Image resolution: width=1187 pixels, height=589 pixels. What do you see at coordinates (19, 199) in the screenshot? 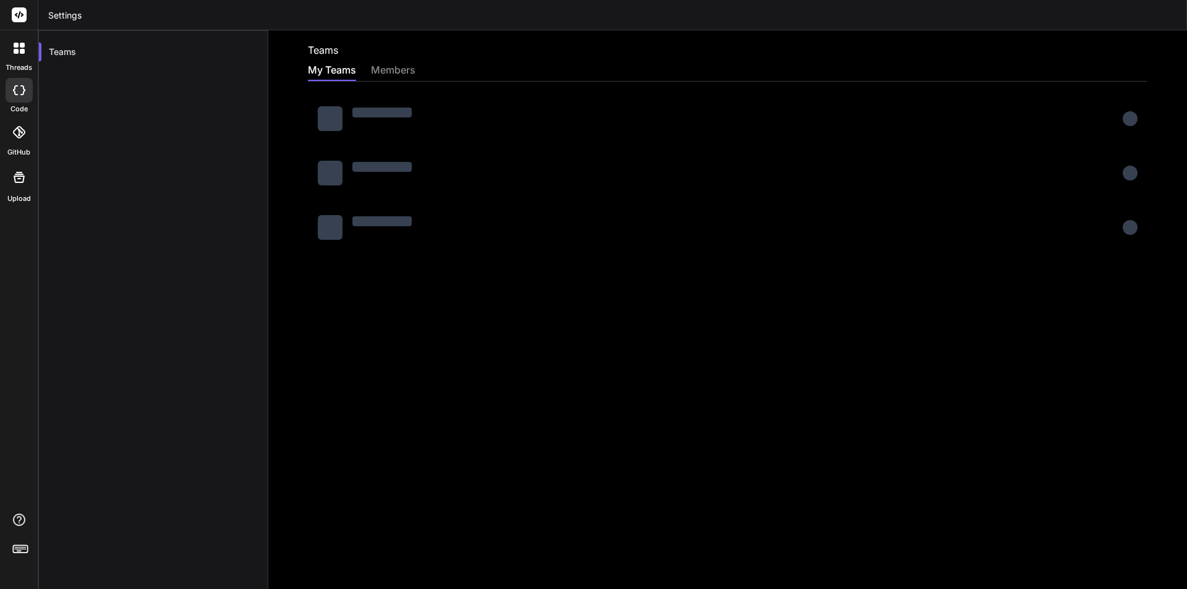
I see `label: Upload` at bounding box center [19, 199].